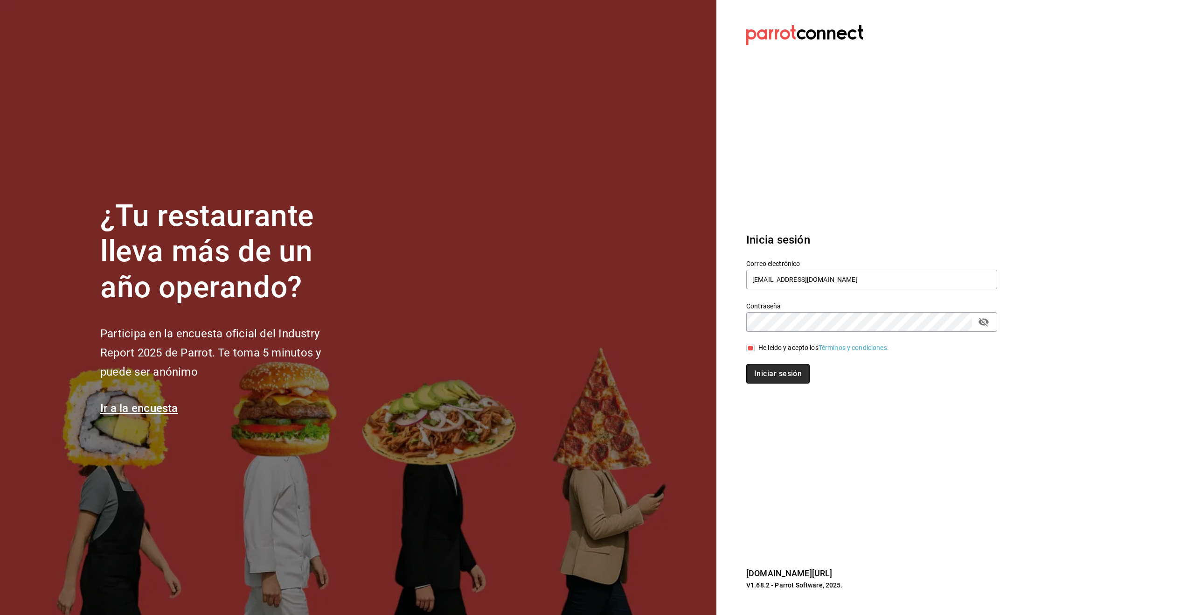 This screenshot has width=1194, height=615. What do you see at coordinates (226, 353) in the screenshot?
I see `h2: Participa en la encuesta oficial del Industry Report 2025 de Parrot. Te toma 5 minutos y puede se...` at bounding box center [226, 353].